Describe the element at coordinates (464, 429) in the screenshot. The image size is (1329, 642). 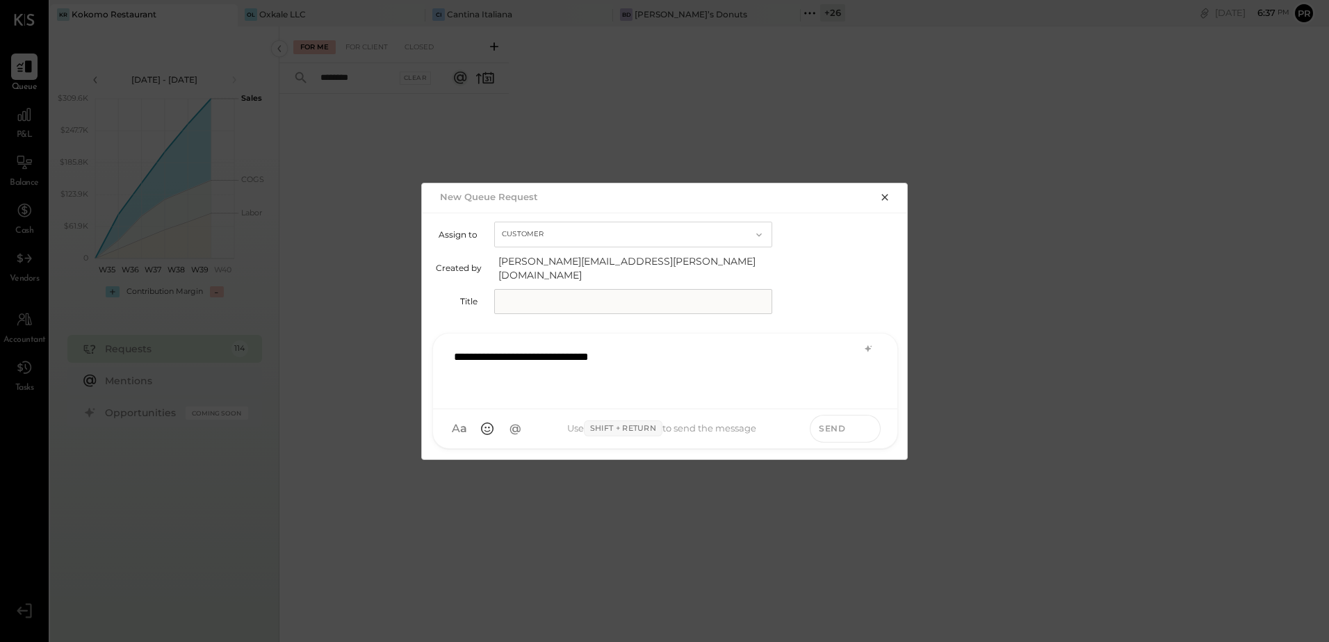
I see `span: a` at that location.